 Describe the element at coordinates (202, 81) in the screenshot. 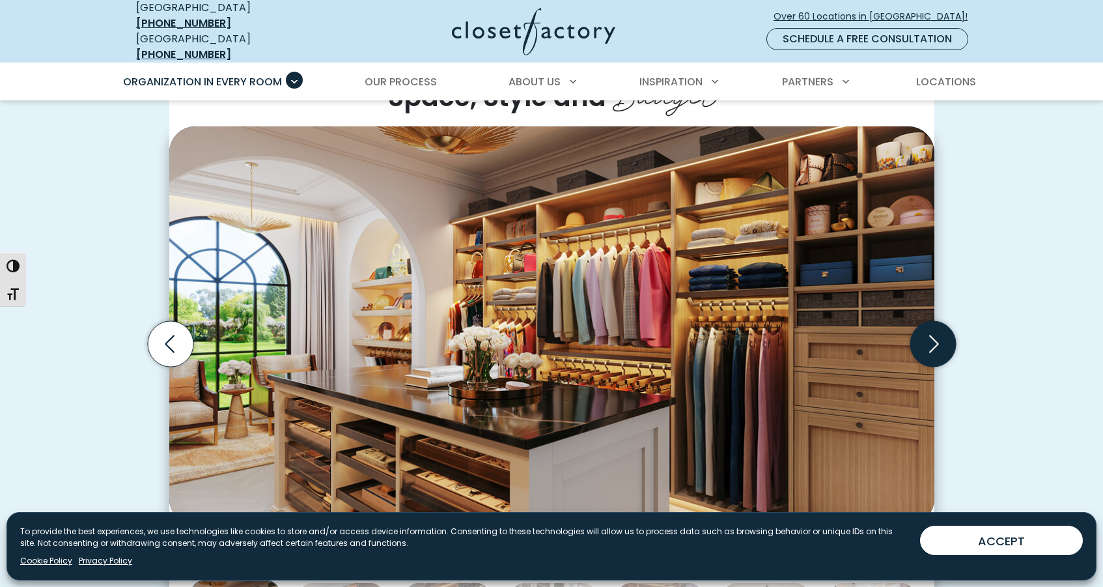

I see `span: Organization in Every Room` at that location.